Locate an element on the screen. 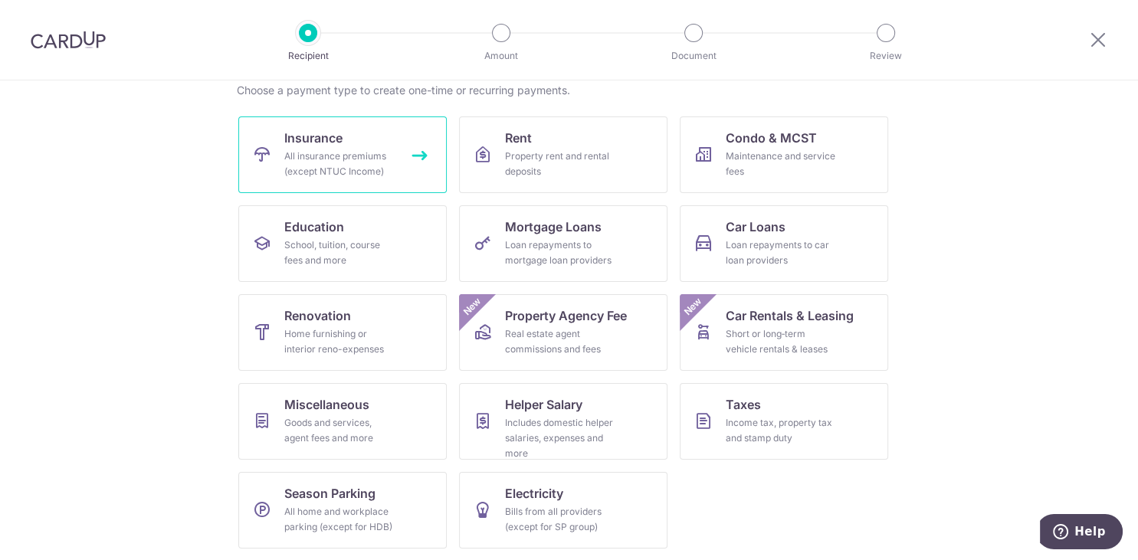 This screenshot has width=1138, height=560. div: Bills from all providers (except for SP group) is located at coordinates (560, 520).